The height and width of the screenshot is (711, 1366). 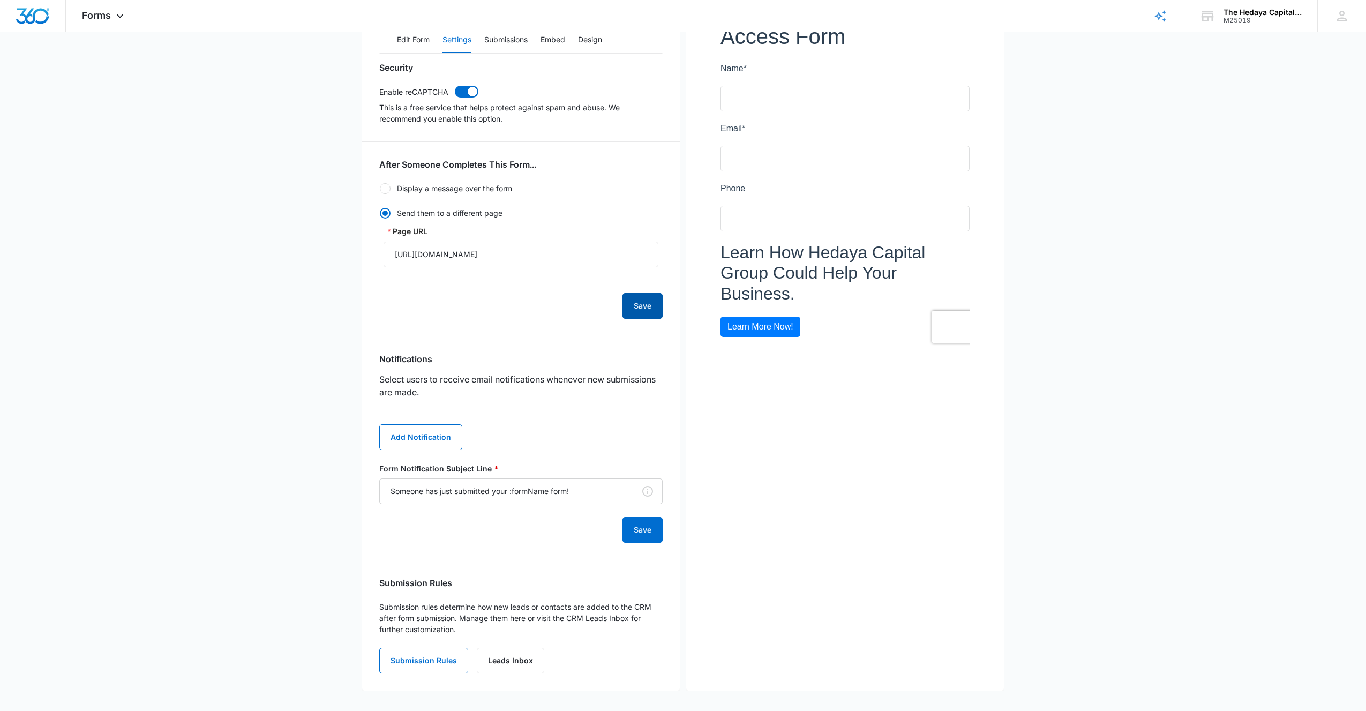 I want to click on label: Page URL, so click(x=408, y=231).